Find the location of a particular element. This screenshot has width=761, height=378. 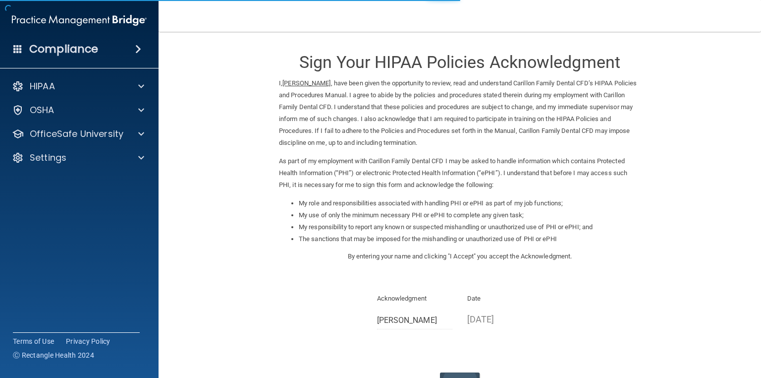

a: OSHA is located at coordinates (78, 110).